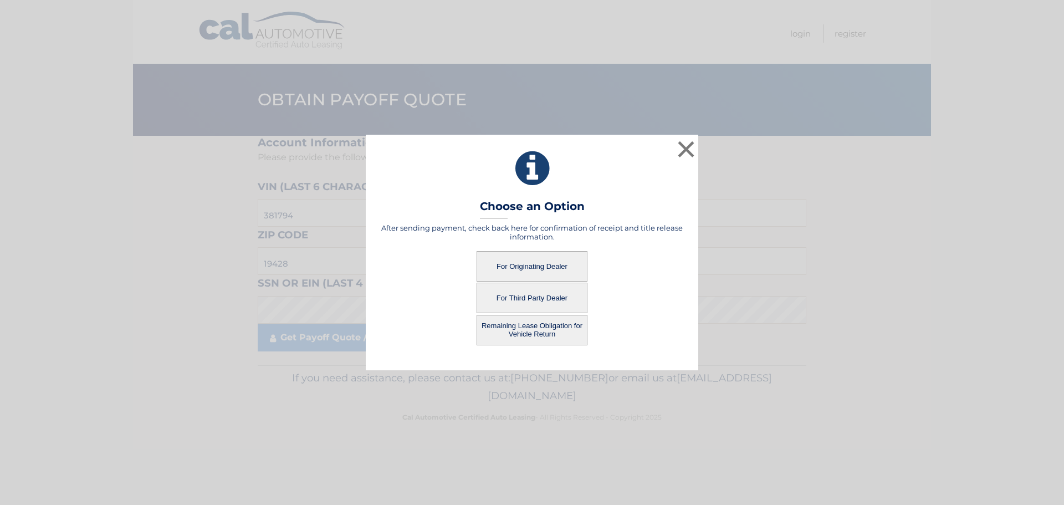 This screenshot has width=1064, height=505. What do you see at coordinates (532, 209) in the screenshot?
I see `h3: Choose an Option` at bounding box center [532, 209].